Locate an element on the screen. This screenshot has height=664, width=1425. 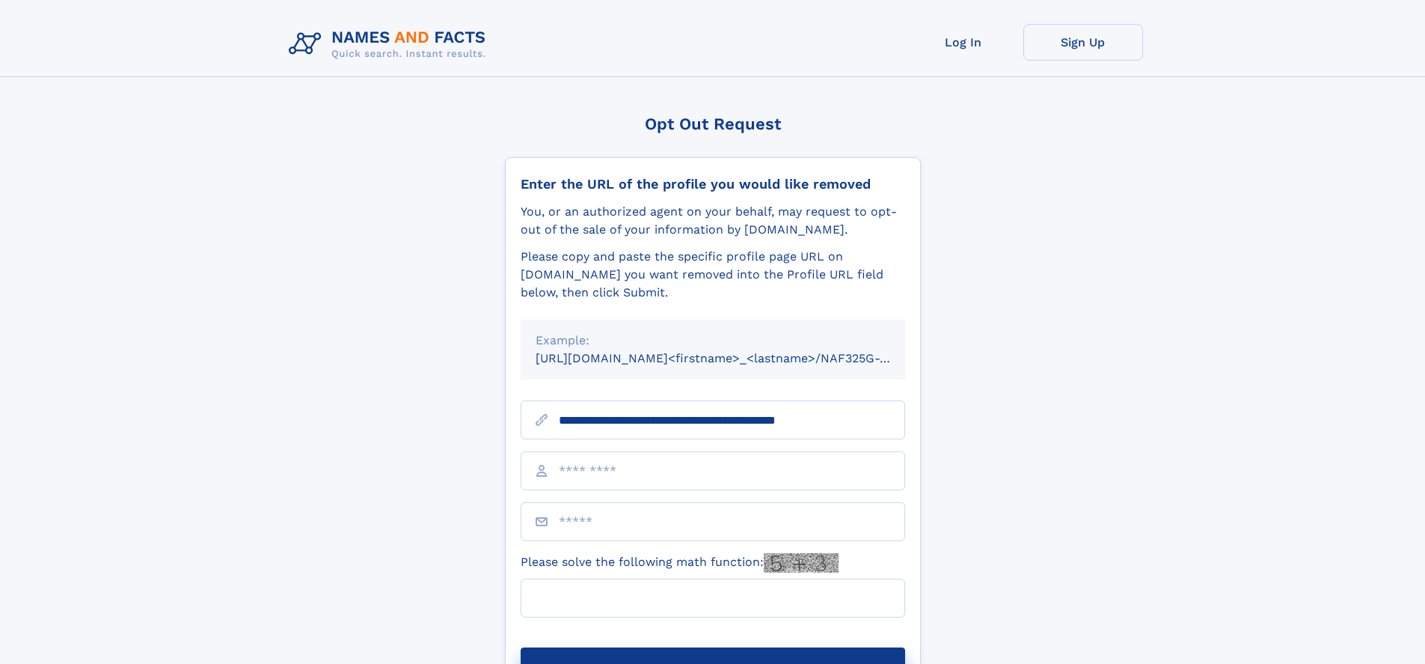
div: Enter the URL of the profile you would like removed is located at coordinates (713, 184).